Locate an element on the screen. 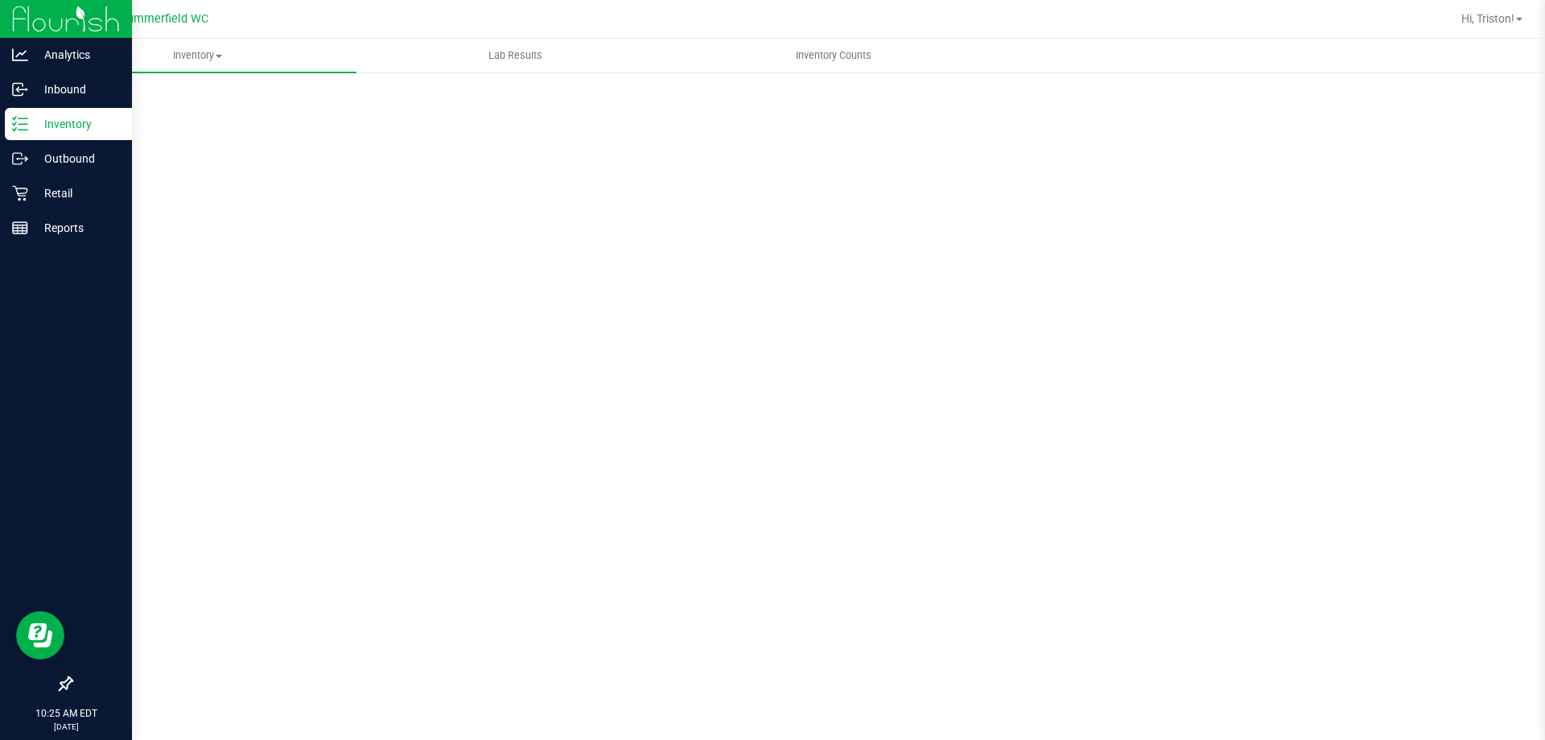  span: Hi, Triston! is located at coordinates (1488, 19).